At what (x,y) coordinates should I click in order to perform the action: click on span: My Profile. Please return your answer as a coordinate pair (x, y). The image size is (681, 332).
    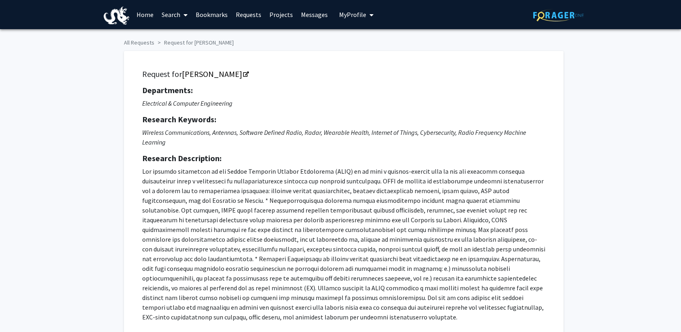
    Looking at the image, I should click on (353, 15).